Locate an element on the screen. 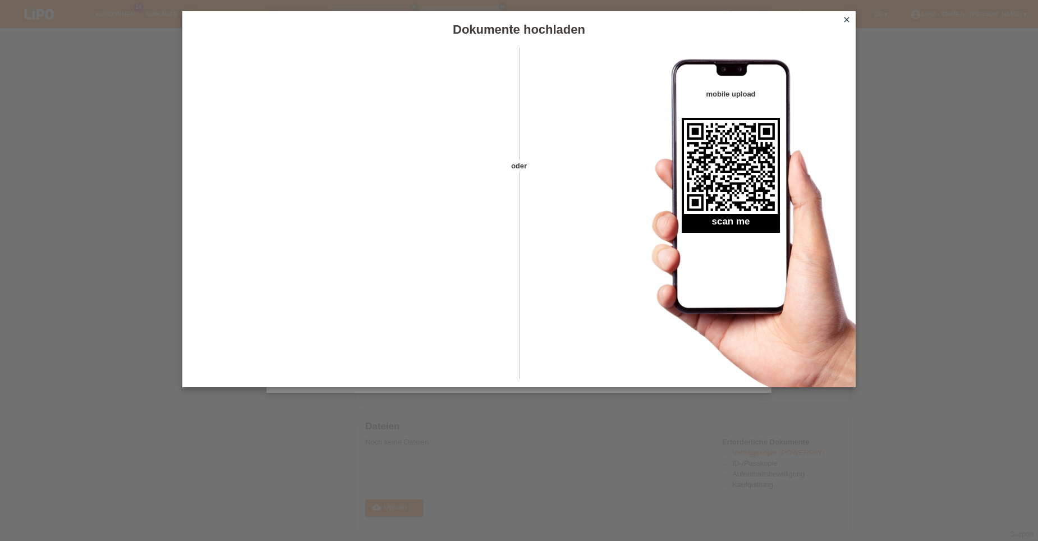  span: oder is located at coordinates (519, 166).